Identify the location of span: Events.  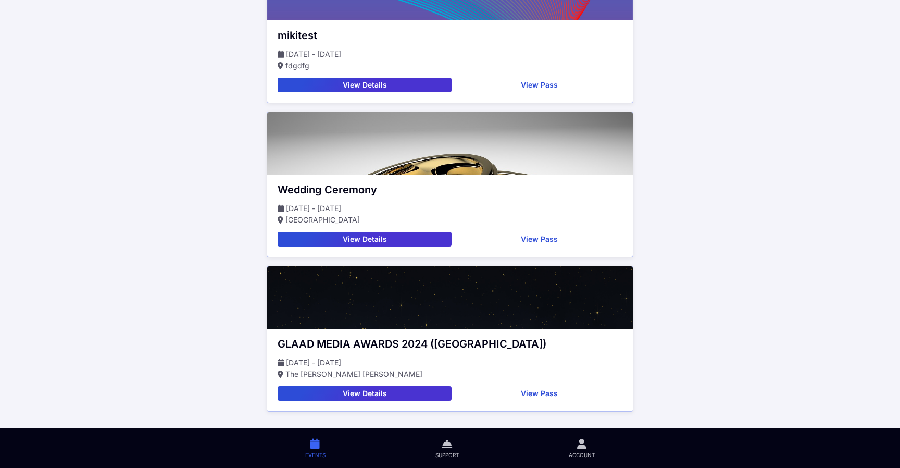
(315, 455).